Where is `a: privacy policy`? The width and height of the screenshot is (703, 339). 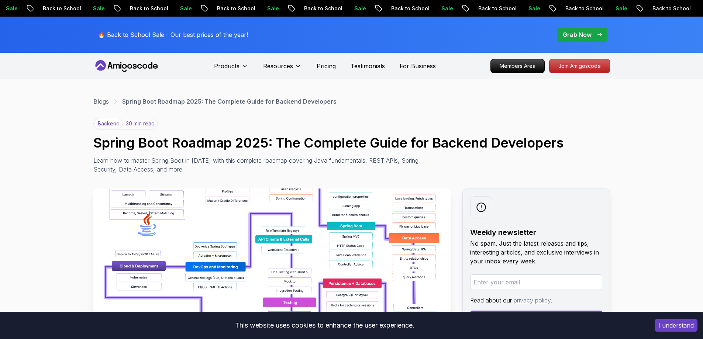
a: privacy policy is located at coordinates (532, 300).